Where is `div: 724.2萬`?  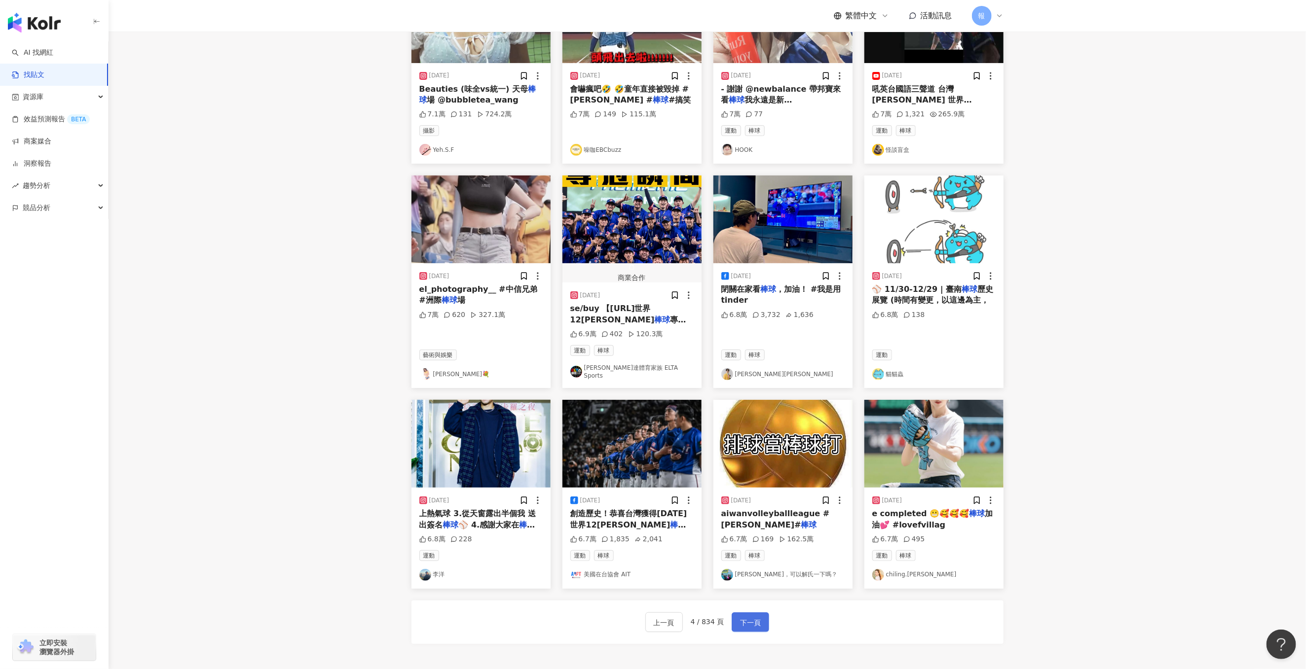
div: 724.2萬 is located at coordinates (494, 114).